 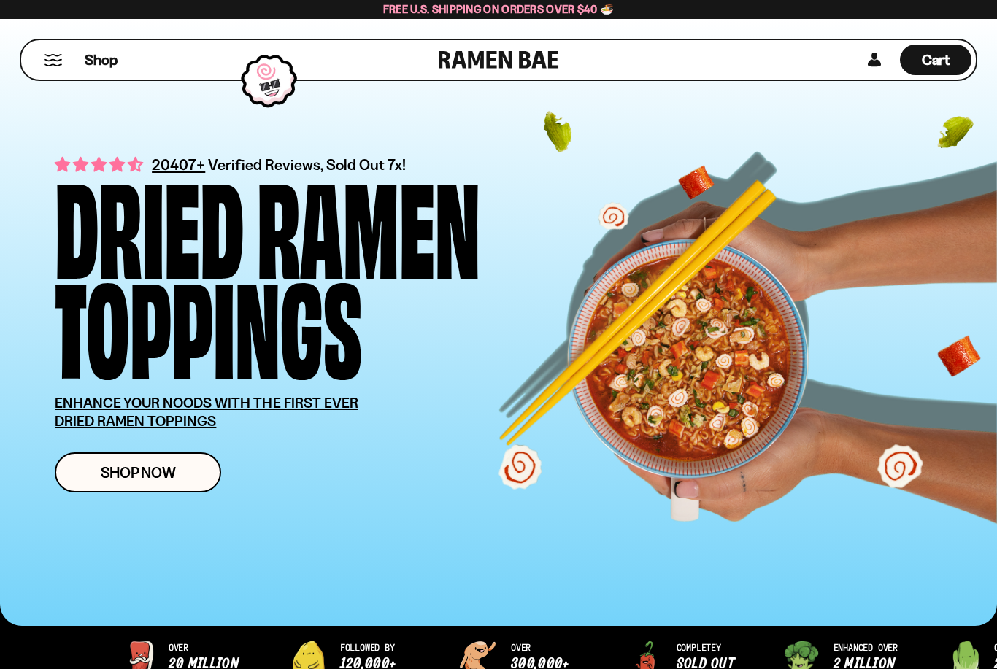 I want to click on a: Shop Now, so click(x=138, y=472).